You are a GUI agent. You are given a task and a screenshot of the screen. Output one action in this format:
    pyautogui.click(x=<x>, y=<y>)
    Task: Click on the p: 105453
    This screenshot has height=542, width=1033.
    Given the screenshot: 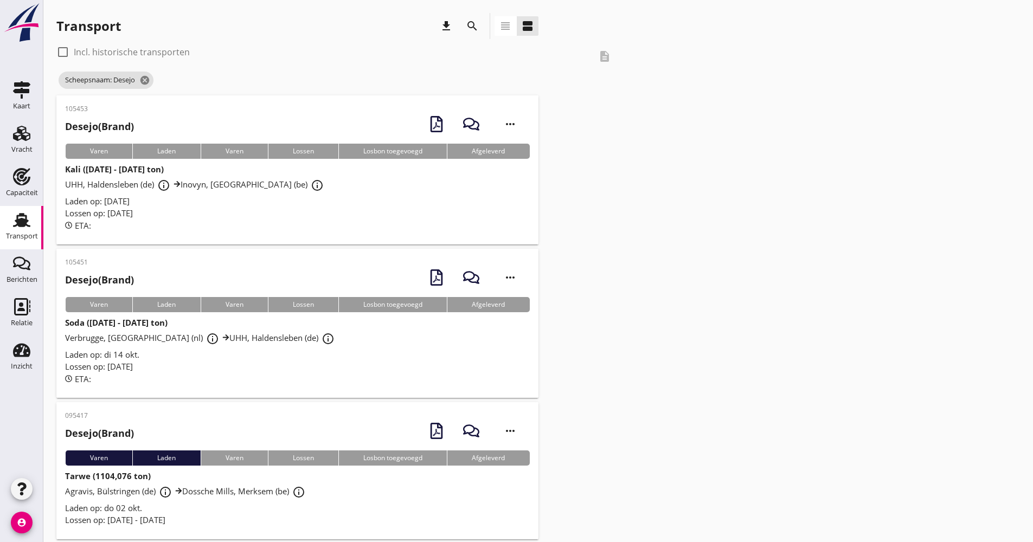 What is the action you would take?
    pyautogui.click(x=99, y=109)
    